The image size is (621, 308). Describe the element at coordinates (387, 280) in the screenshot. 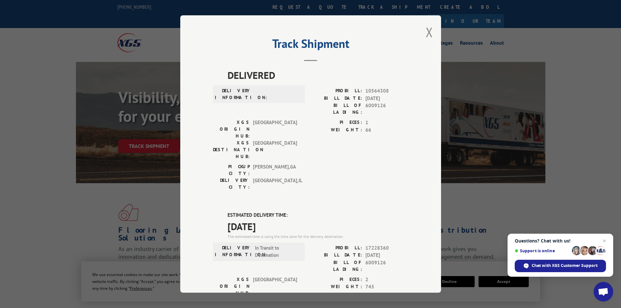

I see `span: 2` at that location.